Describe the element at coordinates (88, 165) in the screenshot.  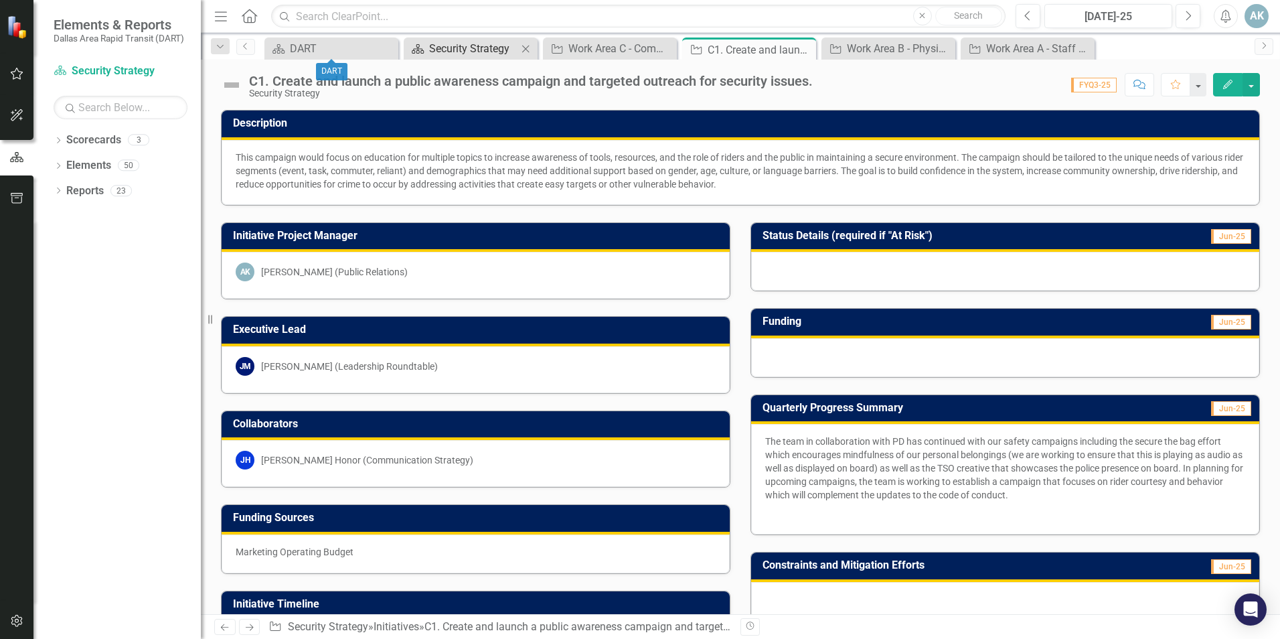
I see `a: Elements` at that location.